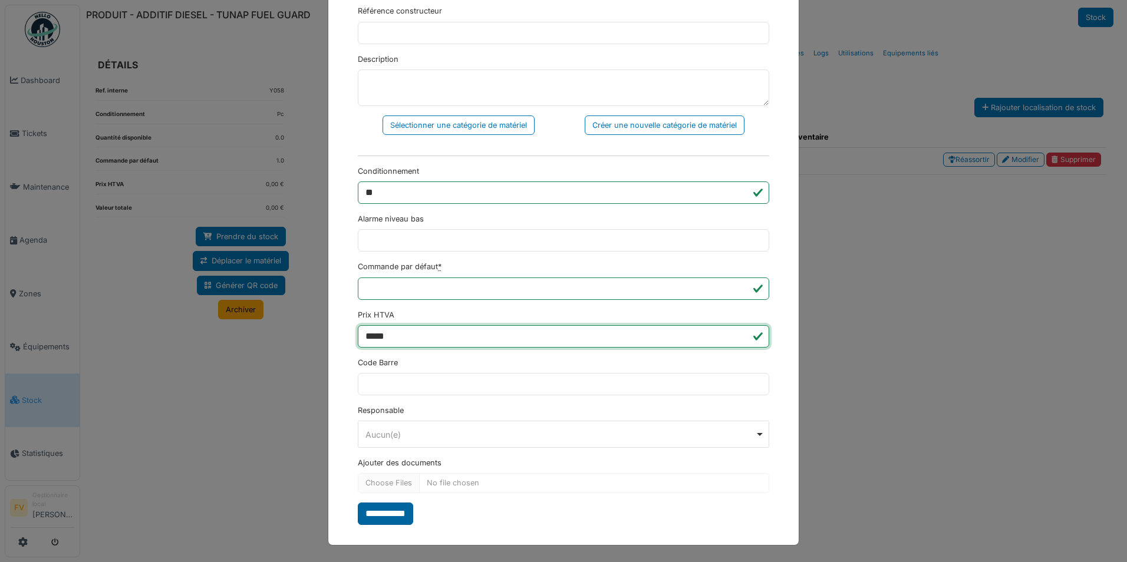 The height and width of the screenshot is (562, 1127). I want to click on div: Aucun(e), so click(560, 434).